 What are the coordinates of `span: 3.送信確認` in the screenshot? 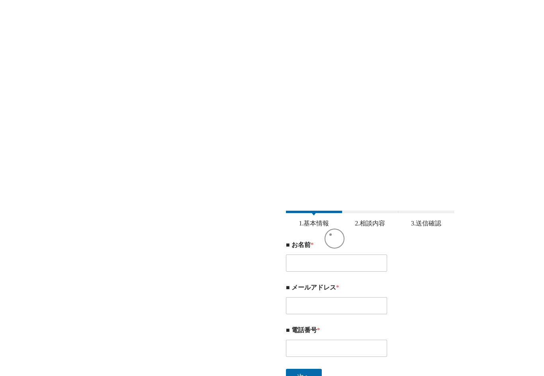 It's located at (426, 223).